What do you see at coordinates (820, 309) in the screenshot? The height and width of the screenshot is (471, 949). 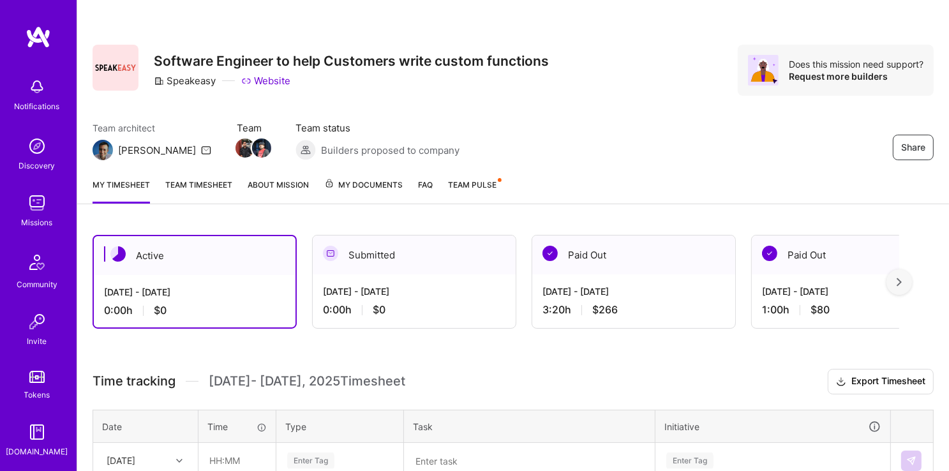 I see `span: $80` at bounding box center [820, 309].